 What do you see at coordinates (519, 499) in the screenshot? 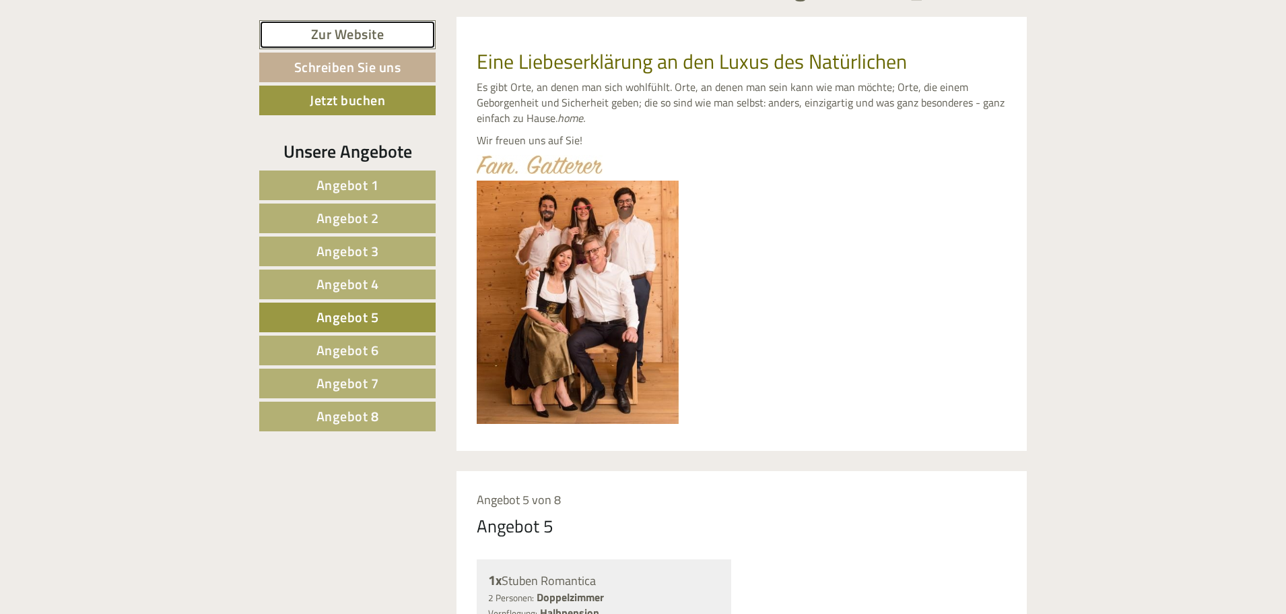
I see `span: Angebot 5 von 8` at bounding box center [519, 499].